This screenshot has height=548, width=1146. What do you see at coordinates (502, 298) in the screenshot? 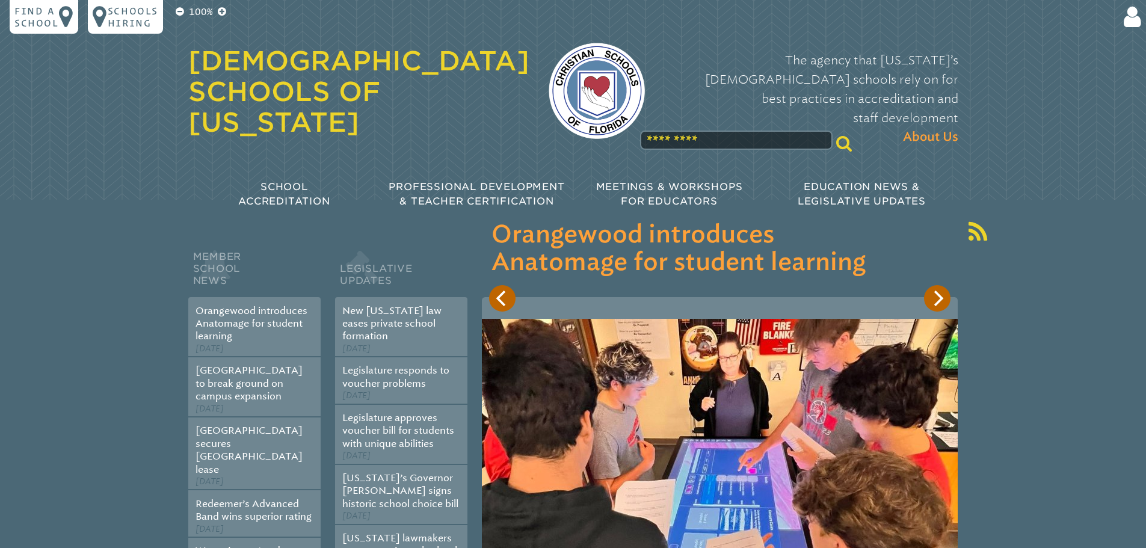
I see `button: Previous` at bounding box center [502, 298].